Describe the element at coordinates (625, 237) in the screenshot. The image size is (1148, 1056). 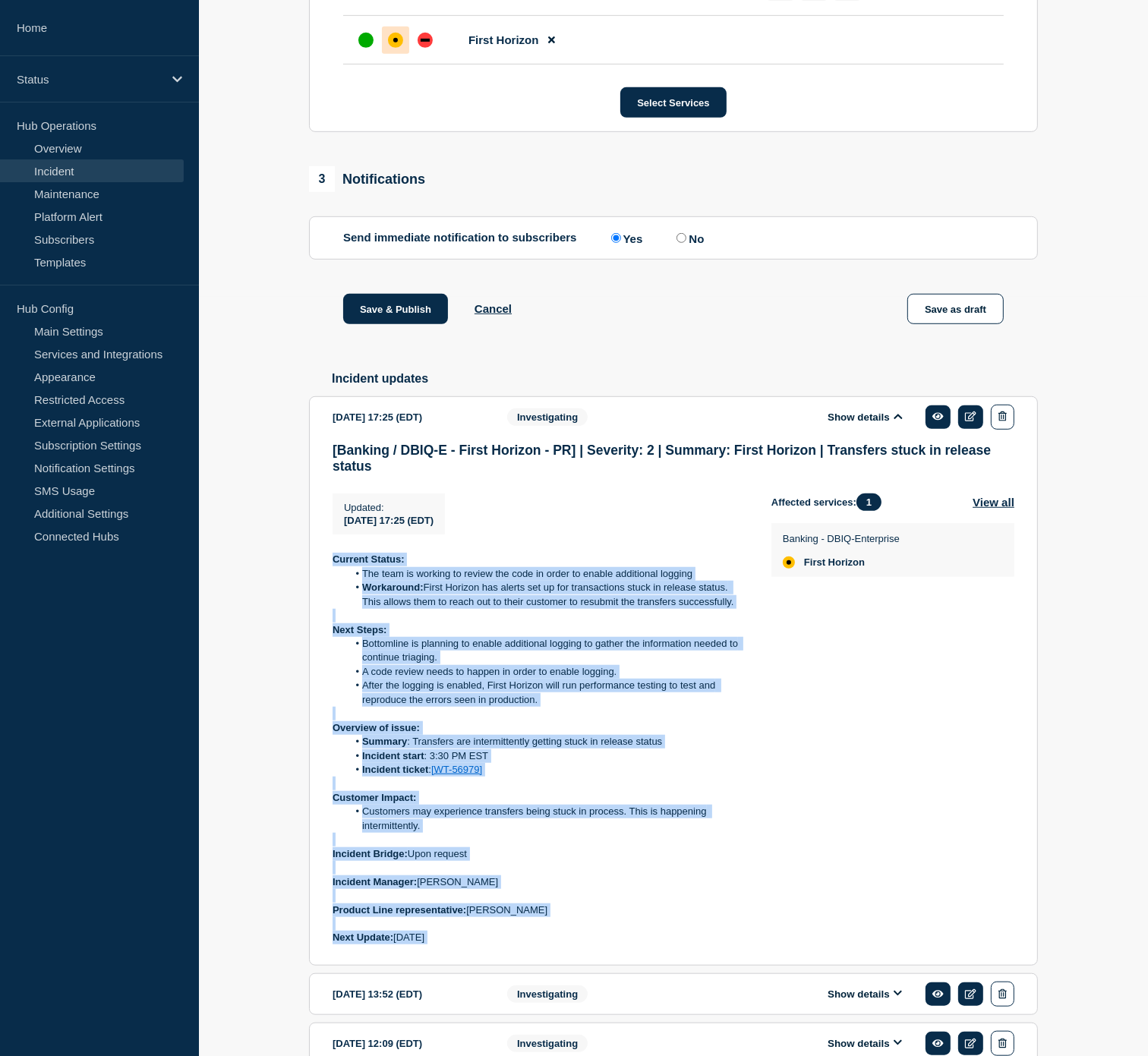
I see `label: Yes` at that location.